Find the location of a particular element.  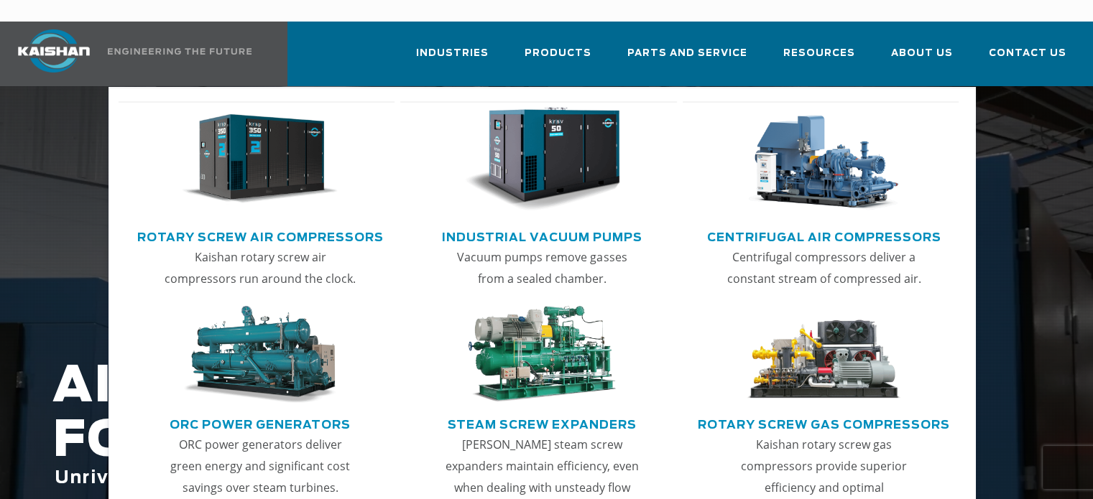

a: Rotary Screw Gas Compressors is located at coordinates (824, 423).